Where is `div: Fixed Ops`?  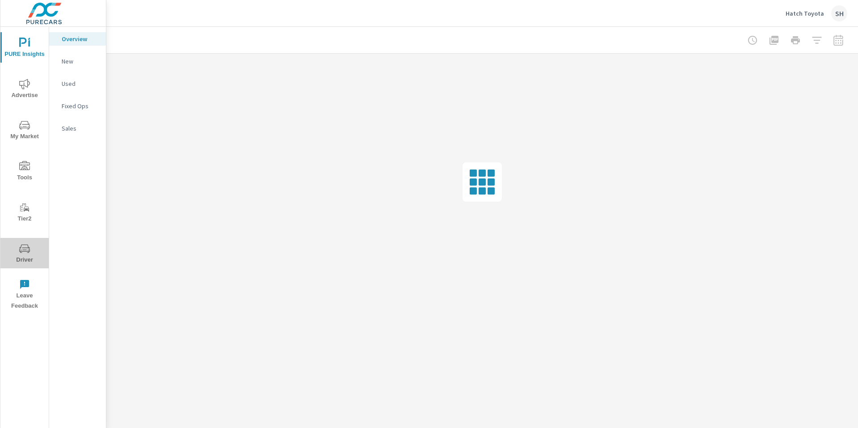 div: Fixed Ops is located at coordinates (77, 106).